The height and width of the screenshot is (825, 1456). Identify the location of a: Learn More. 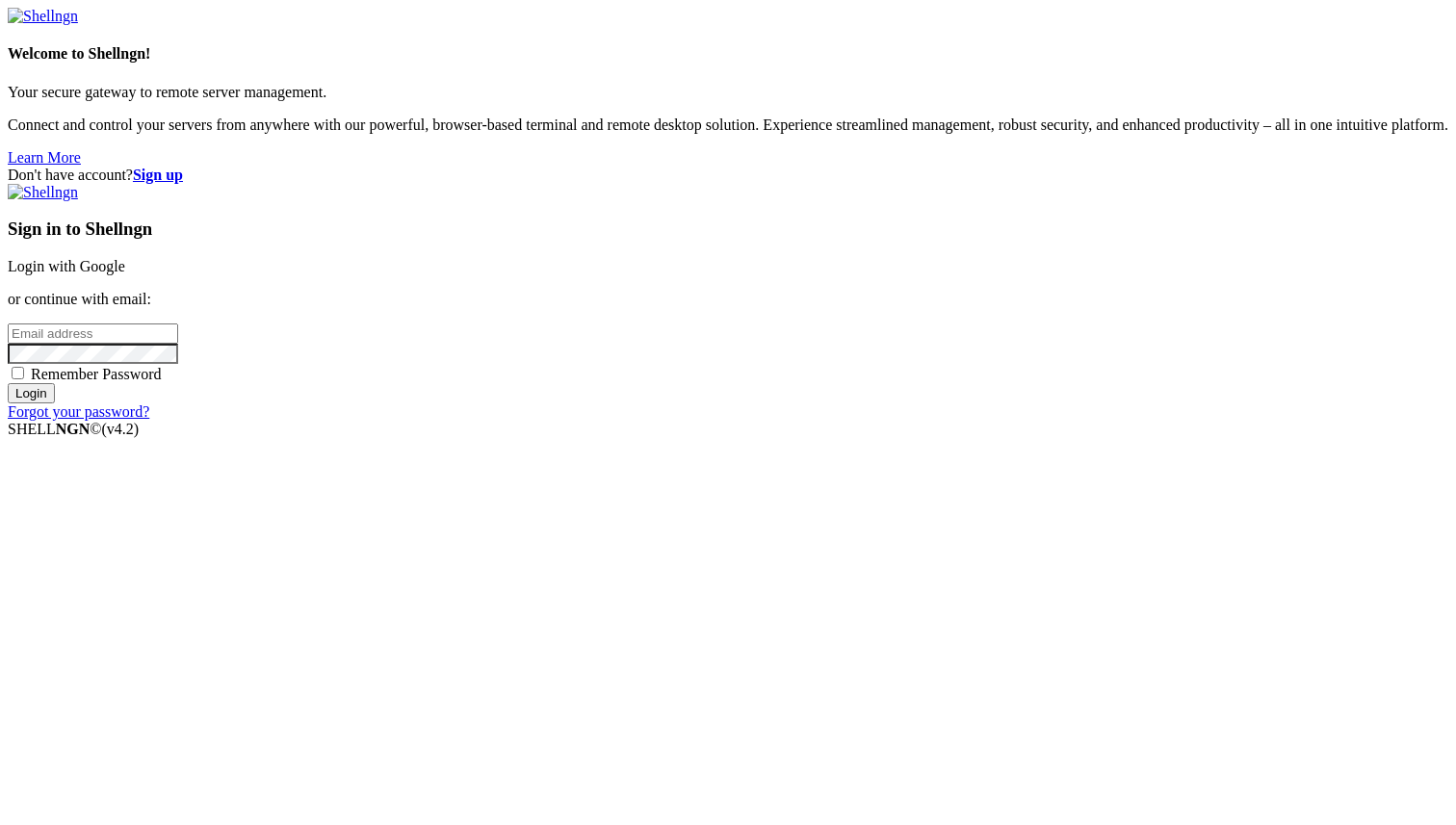
(45, 157).